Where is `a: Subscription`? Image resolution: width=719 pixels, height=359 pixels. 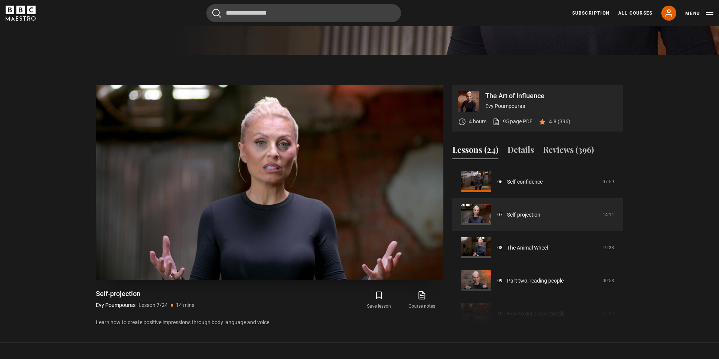 a: Subscription is located at coordinates (591, 13).